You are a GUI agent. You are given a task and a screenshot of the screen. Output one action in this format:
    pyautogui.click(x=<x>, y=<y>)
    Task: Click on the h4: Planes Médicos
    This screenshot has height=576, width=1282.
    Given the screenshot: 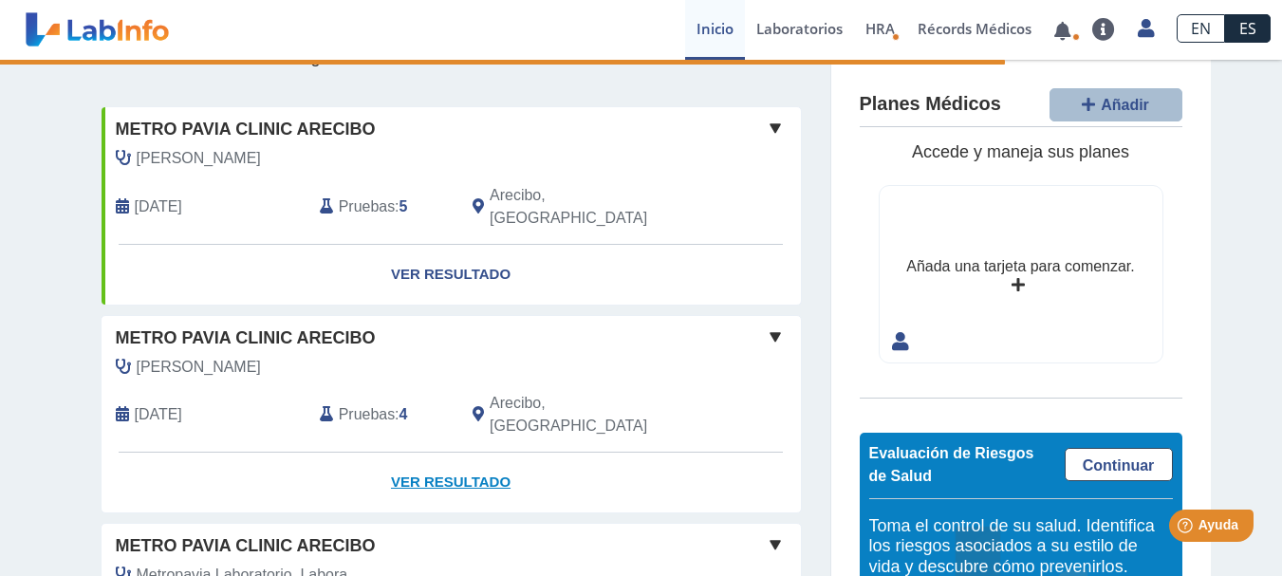 What is the action you would take?
    pyautogui.click(x=930, y=104)
    